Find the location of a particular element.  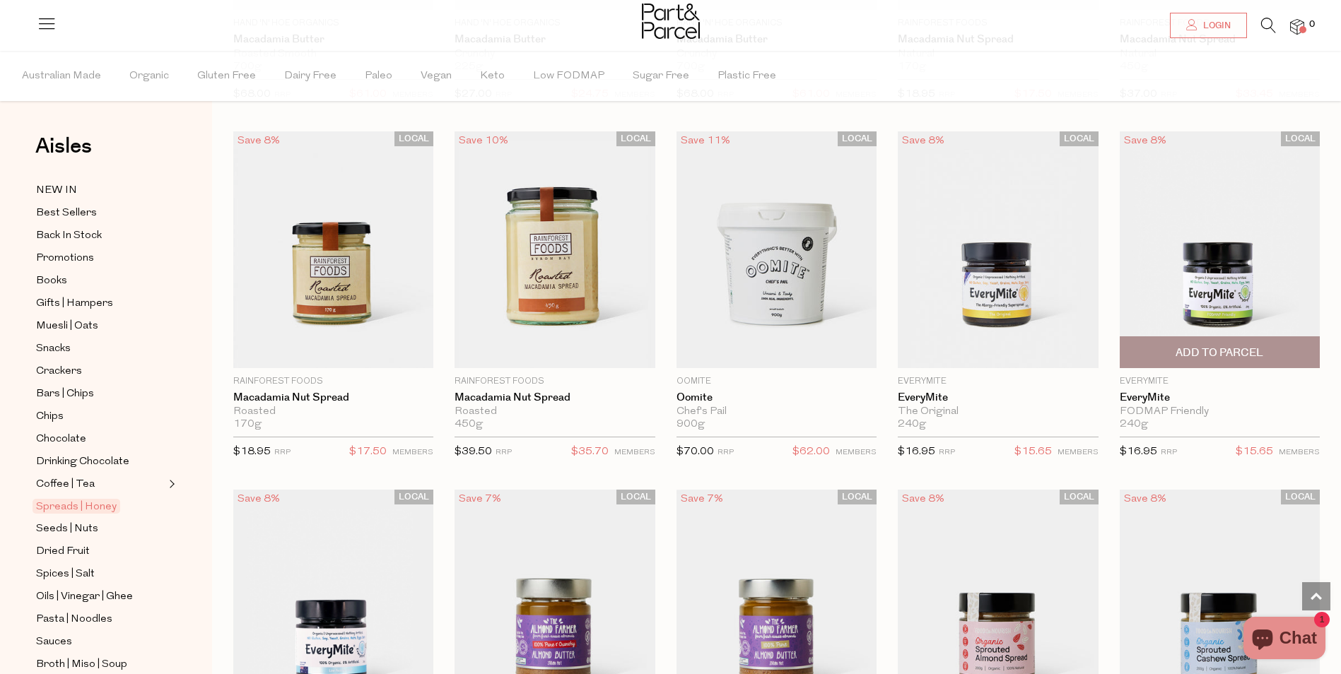

span: Plastic Free is located at coordinates (746, 76).